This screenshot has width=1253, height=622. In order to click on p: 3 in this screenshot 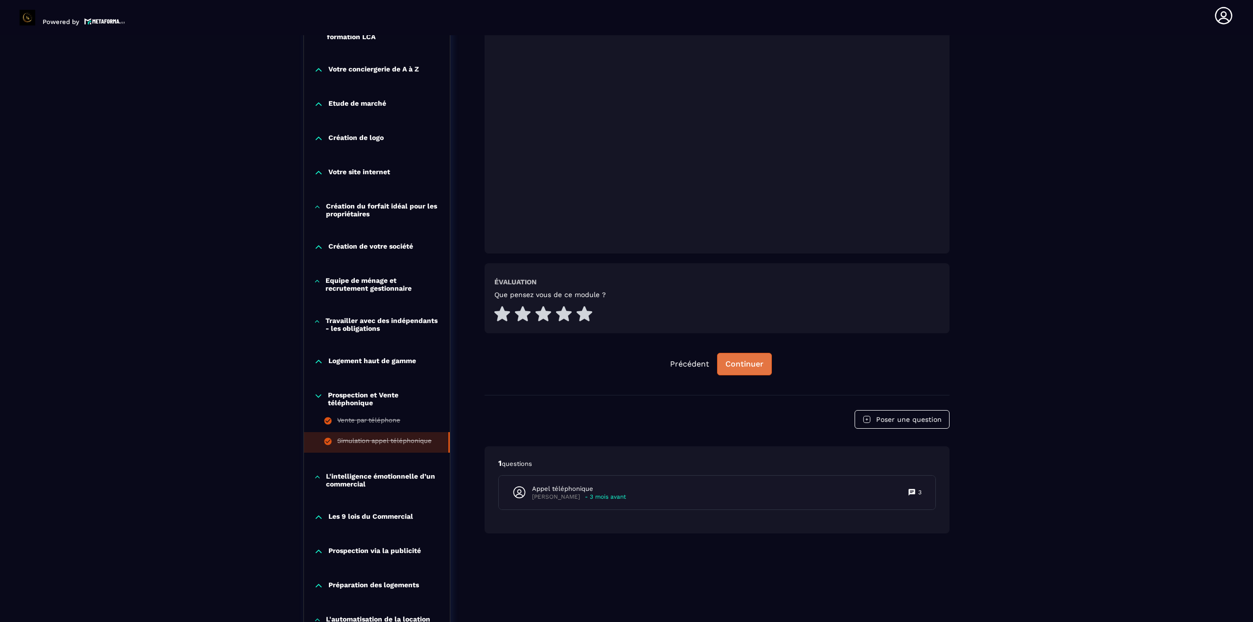, I will do `click(920, 492)`.